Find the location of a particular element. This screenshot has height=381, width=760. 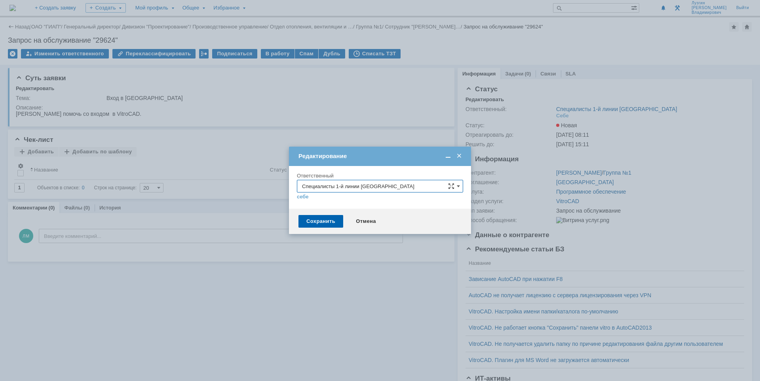

div: Редактирование is located at coordinates (381, 156).